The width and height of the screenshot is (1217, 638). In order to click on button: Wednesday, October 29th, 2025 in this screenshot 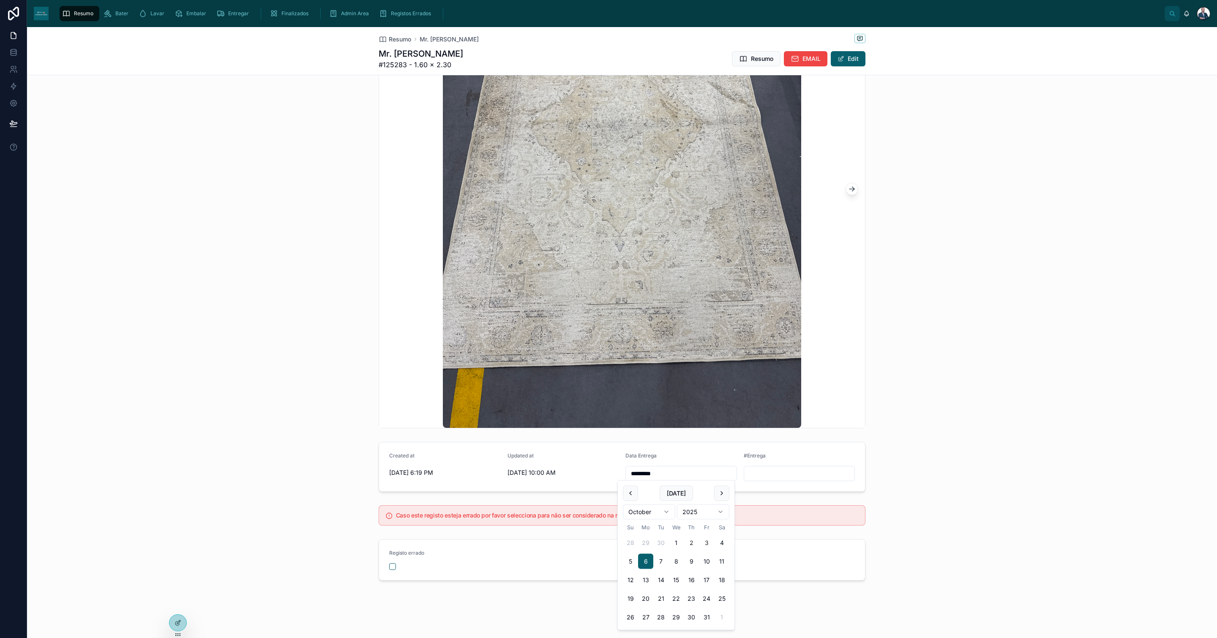, I will do `click(676, 617)`.